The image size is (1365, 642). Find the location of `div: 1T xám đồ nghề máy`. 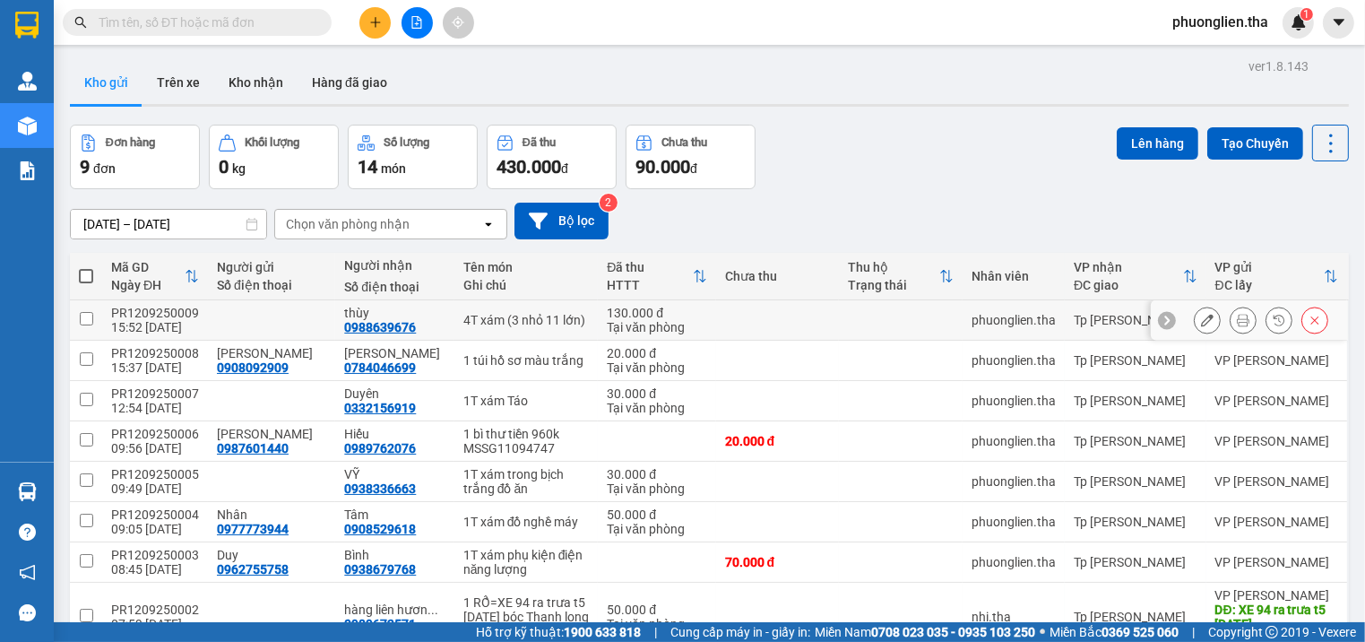

div: 1T xám đồ nghề máy is located at coordinates (526, 522).